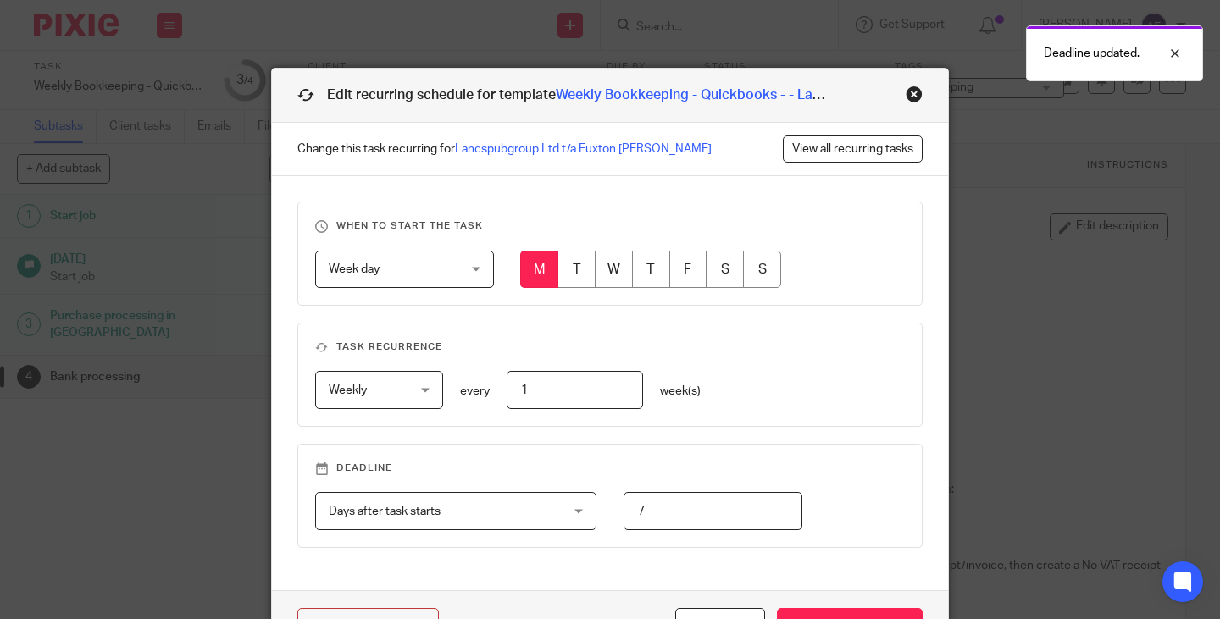  I want to click on span: Change this task recurring for, so click(504, 149).